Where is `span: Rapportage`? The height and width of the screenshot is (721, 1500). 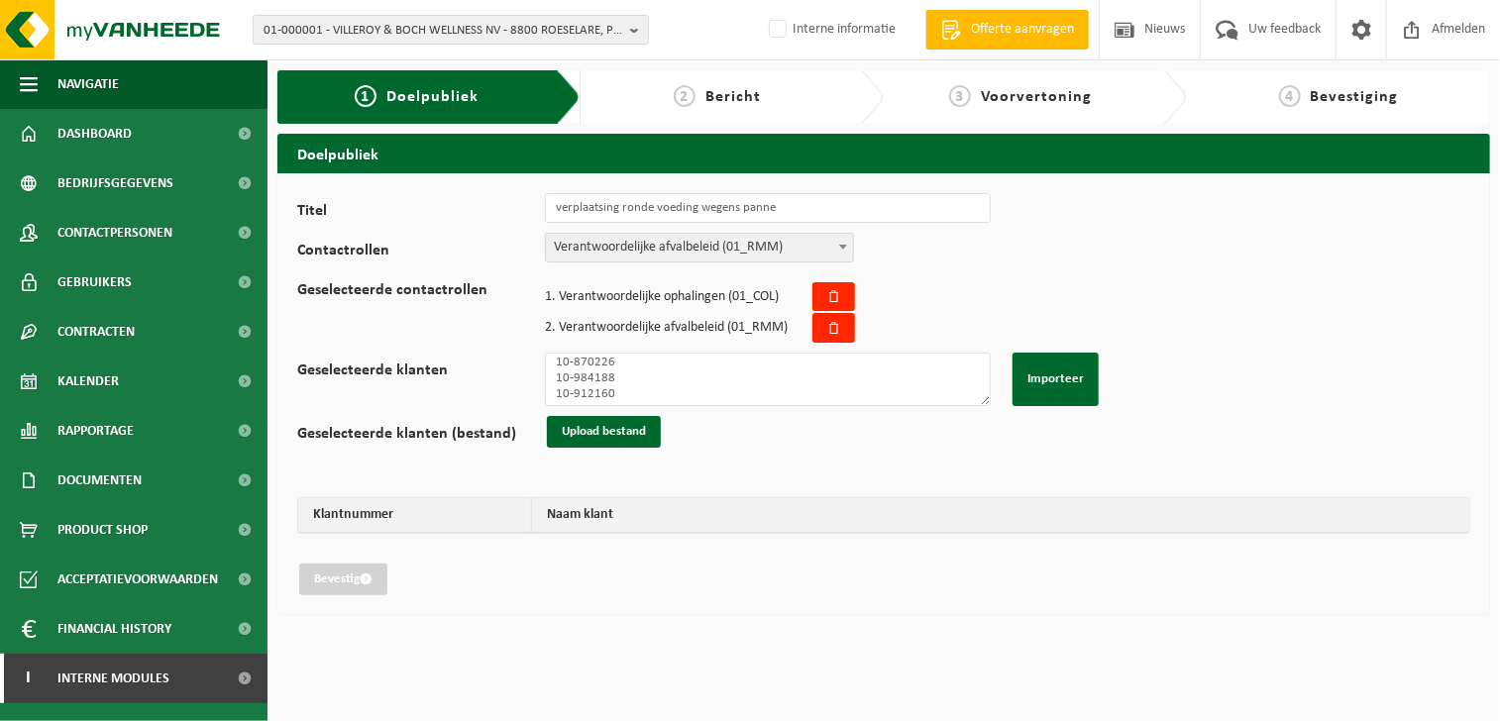 span: Rapportage is located at coordinates (95, 431).